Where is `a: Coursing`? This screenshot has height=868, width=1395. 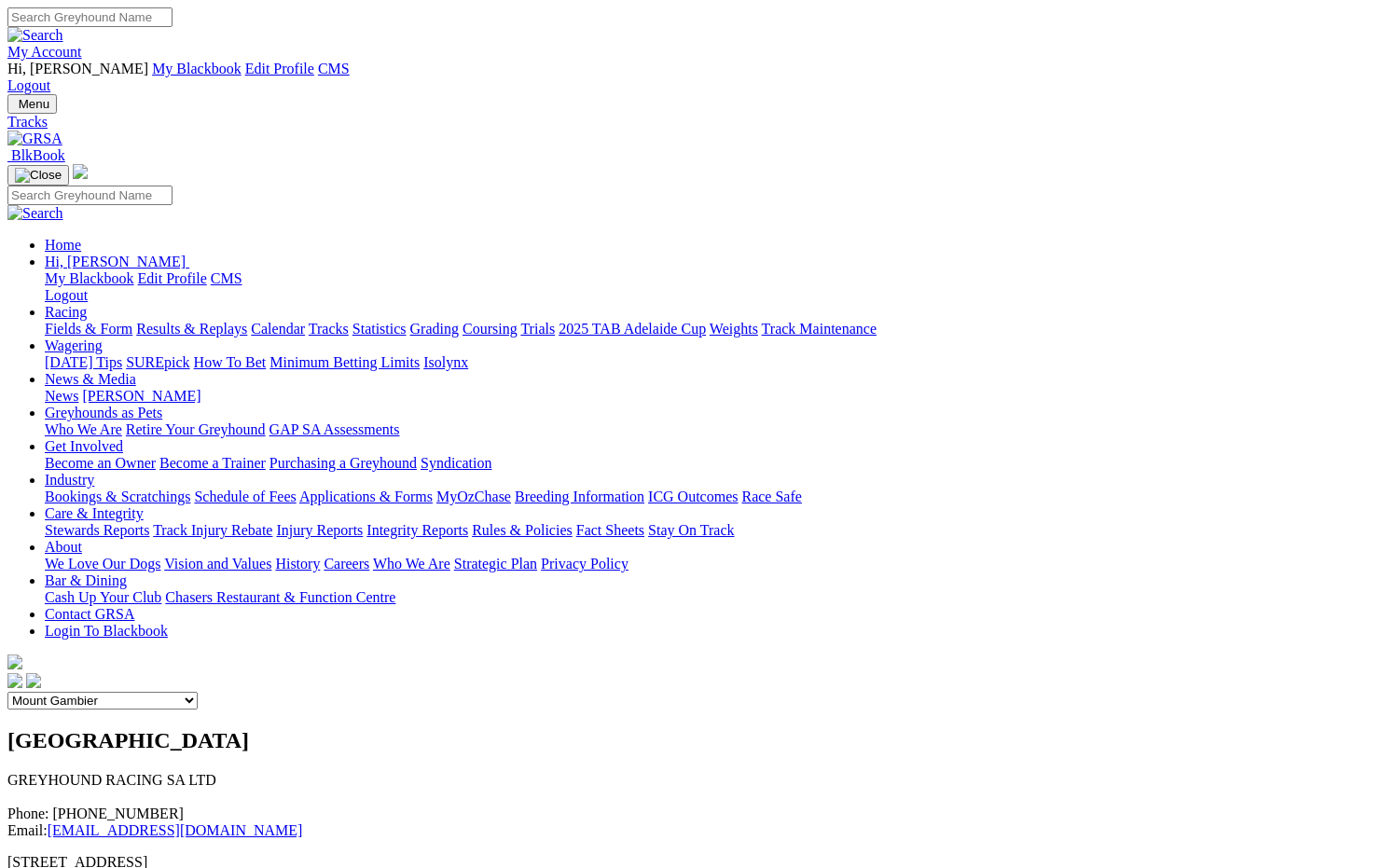
a: Coursing is located at coordinates (490, 328).